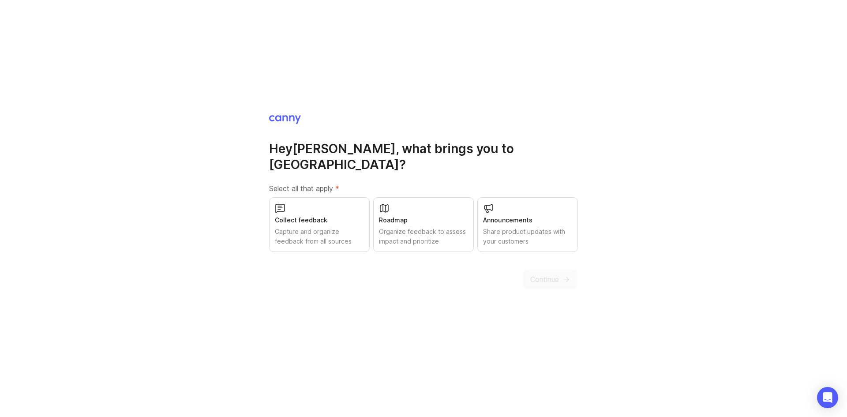  I want to click on div: Organize feedback to assess impact and prioritize, so click(424, 237).